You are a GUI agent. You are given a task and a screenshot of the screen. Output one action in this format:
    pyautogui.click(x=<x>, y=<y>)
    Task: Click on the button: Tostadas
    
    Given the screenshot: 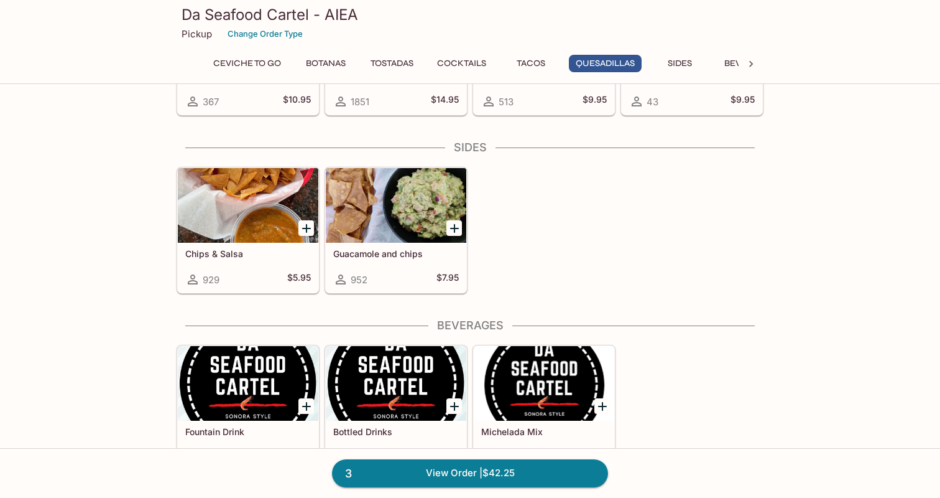 What is the action you would take?
    pyautogui.click(x=392, y=63)
    